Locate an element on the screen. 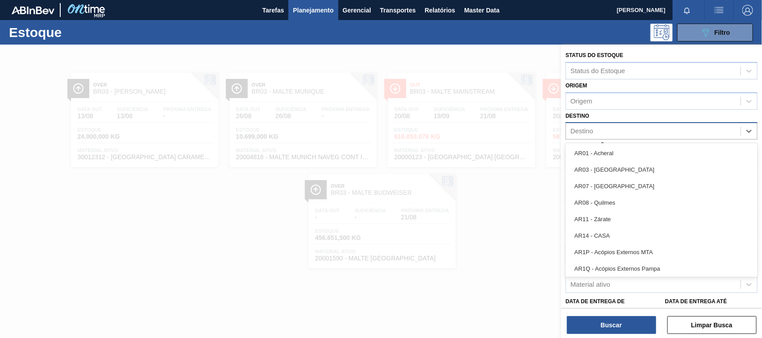  div: Pogramando: nenhum usuário selecionado is located at coordinates (661, 33).